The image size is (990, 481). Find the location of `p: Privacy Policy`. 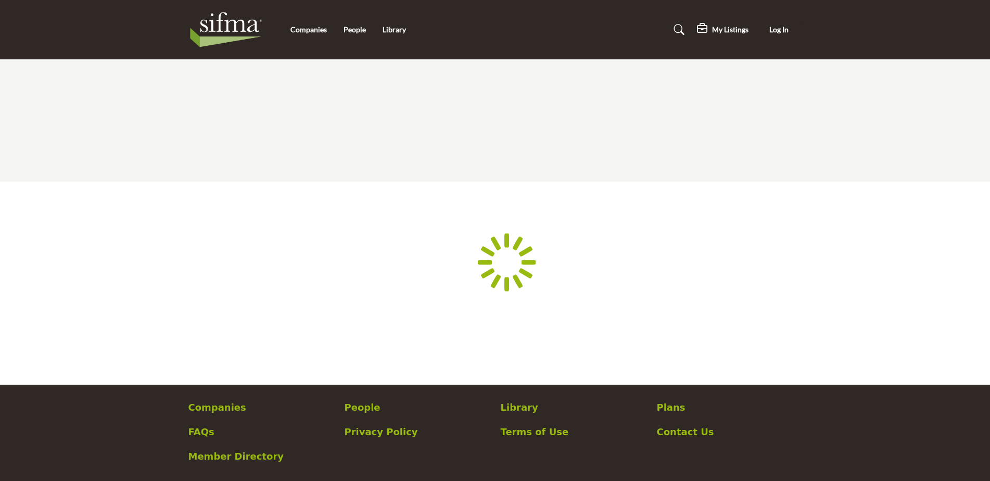

p: Privacy Policy is located at coordinates (417, 432).